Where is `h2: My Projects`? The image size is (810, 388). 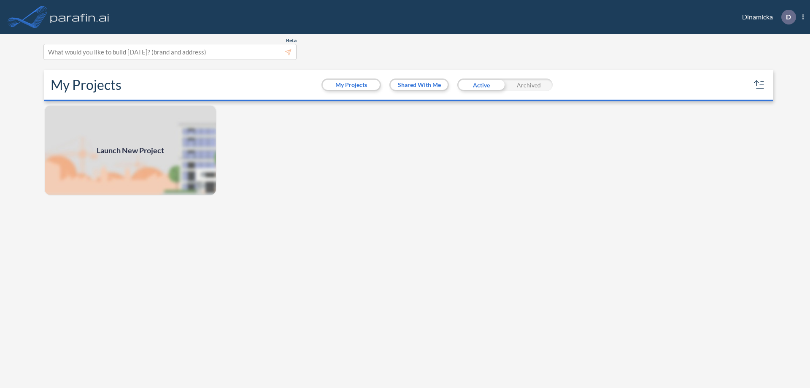
h2: My Projects is located at coordinates (86, 85).